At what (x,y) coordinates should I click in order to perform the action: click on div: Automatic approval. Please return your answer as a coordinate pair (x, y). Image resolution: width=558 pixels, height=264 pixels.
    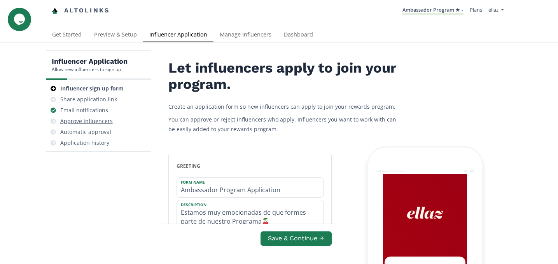
    Looking at the image, I should click on (85, 132).